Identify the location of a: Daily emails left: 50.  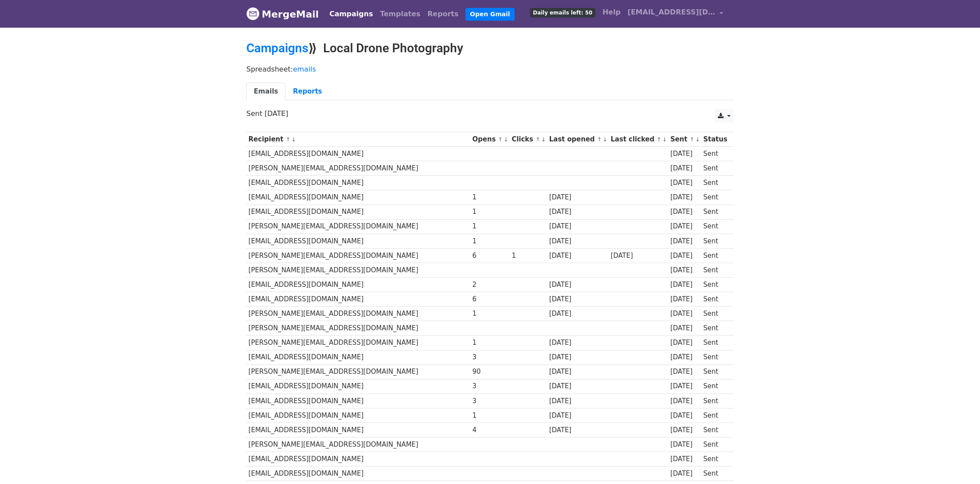
(562, 12).